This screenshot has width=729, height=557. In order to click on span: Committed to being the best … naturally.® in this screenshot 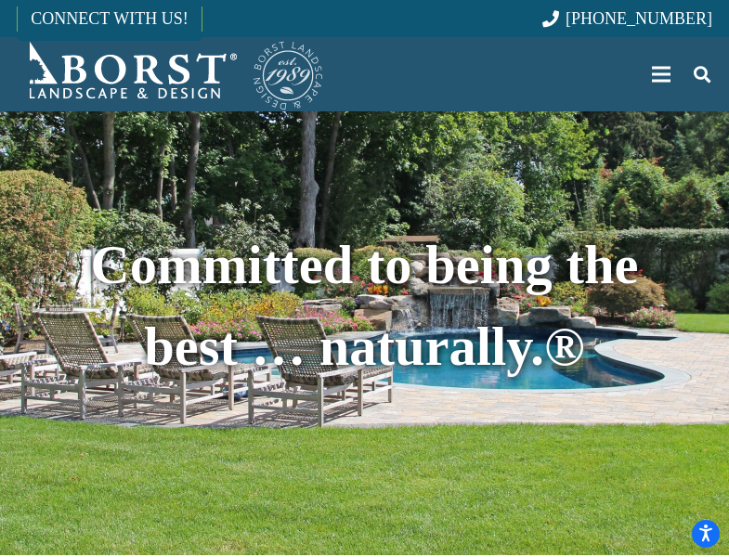, I will do `click(365, 306)`.